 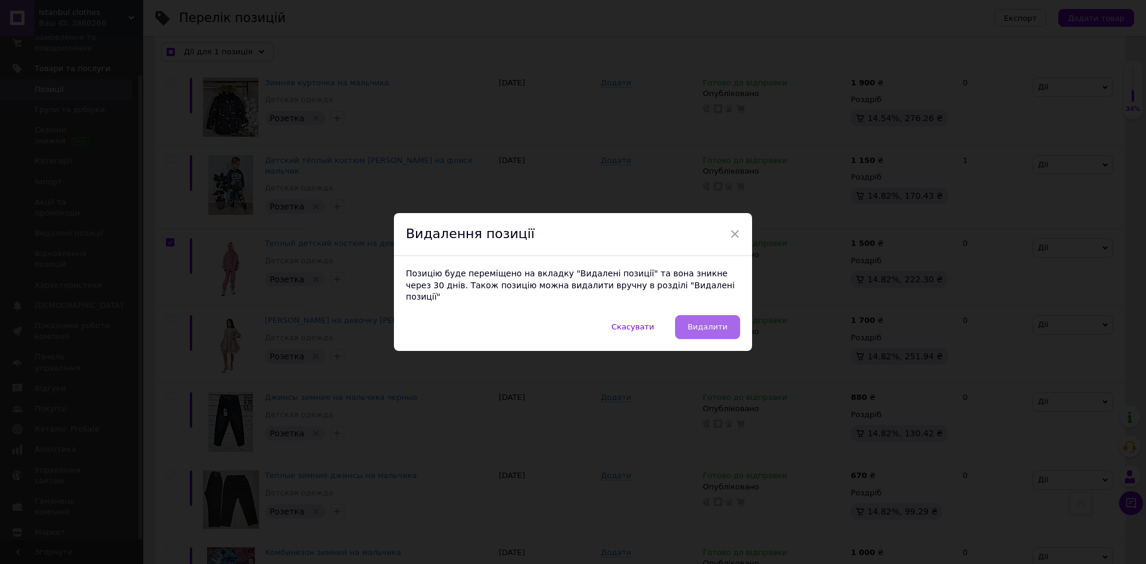 What do you see at coordinates (570, 285) in the screenshot?
I see `span: Позицію буде переміщено на вкладку "Видалені позиції" та вона зникне через 30 днів. Також позицію...` at bounding box center [570, 285].